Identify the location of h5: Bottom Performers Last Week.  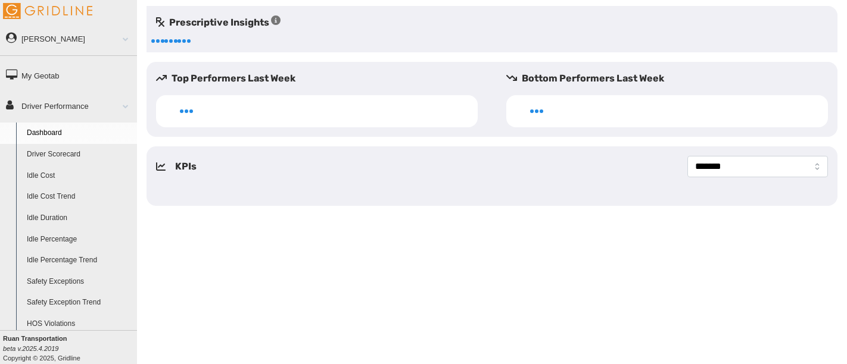
(672, 79).